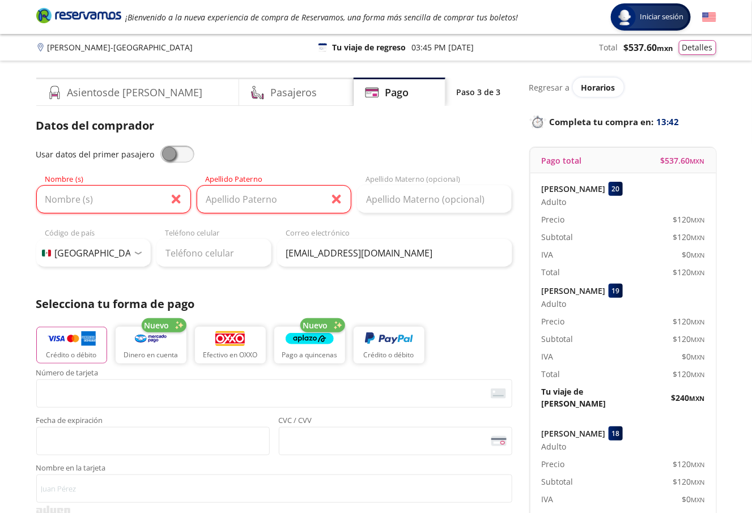  I want to click on span: Número de tarjeta, so click(274, 374).